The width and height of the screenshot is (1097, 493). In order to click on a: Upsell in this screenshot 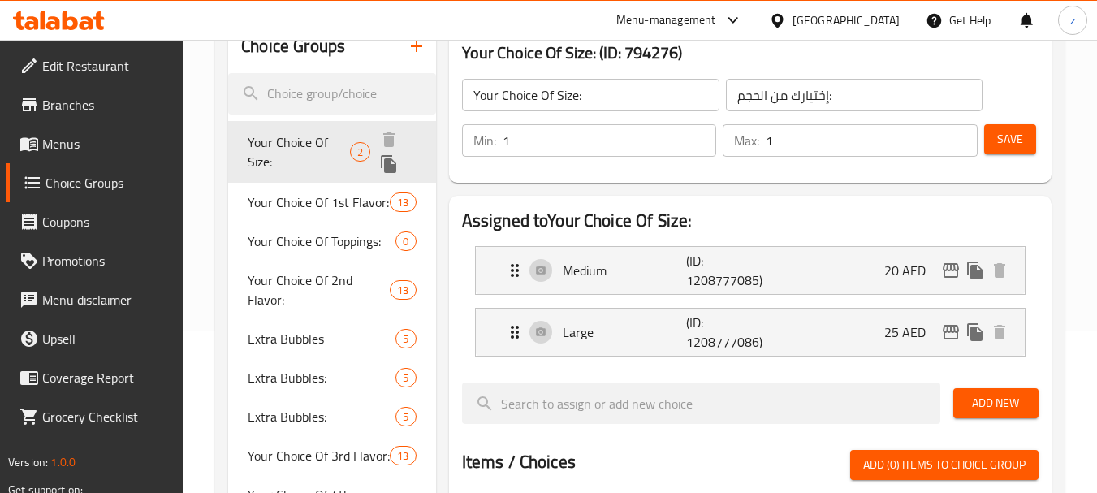, I will do `click(95, 339)`.